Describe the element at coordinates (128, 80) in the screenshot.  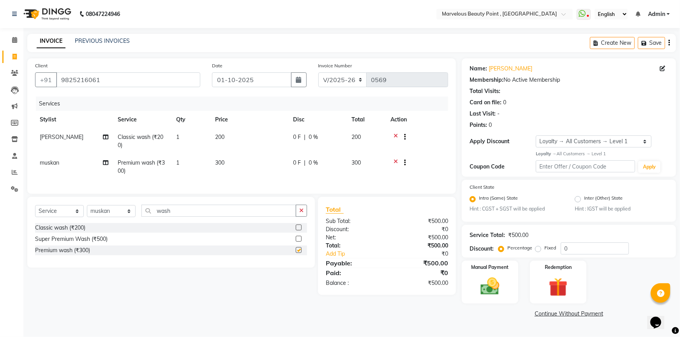
I see `input: Search by Name/Mobile/Email/Code` at that location.